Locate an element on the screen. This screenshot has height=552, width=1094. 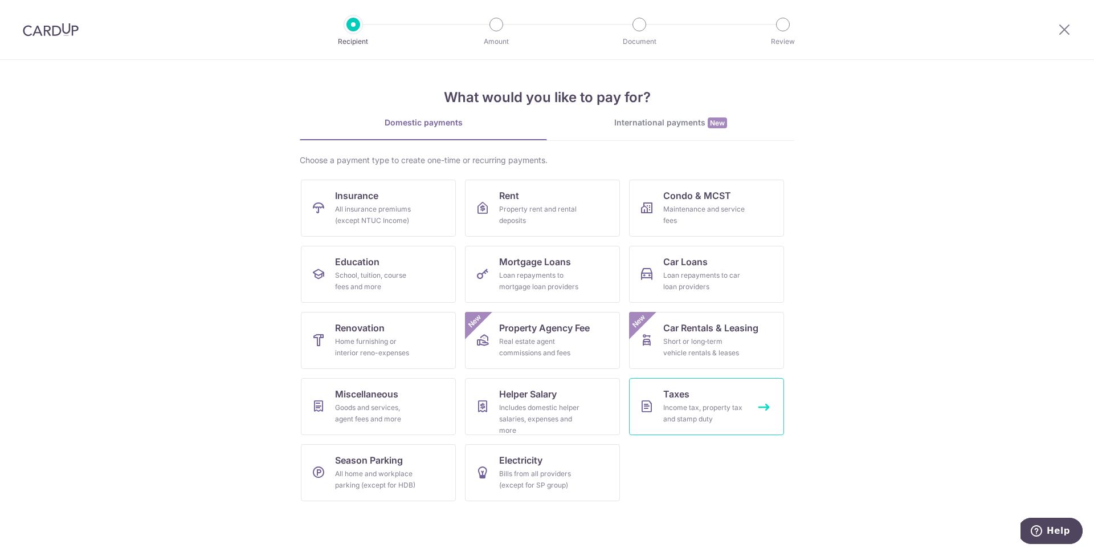
span: Help is located at coordinates (38, 13).